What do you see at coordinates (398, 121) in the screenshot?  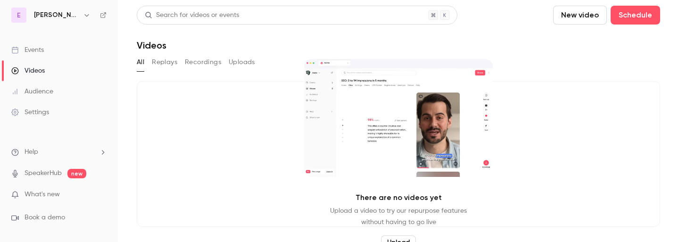 I see `section: Videos` at bounding box center [398, 121].